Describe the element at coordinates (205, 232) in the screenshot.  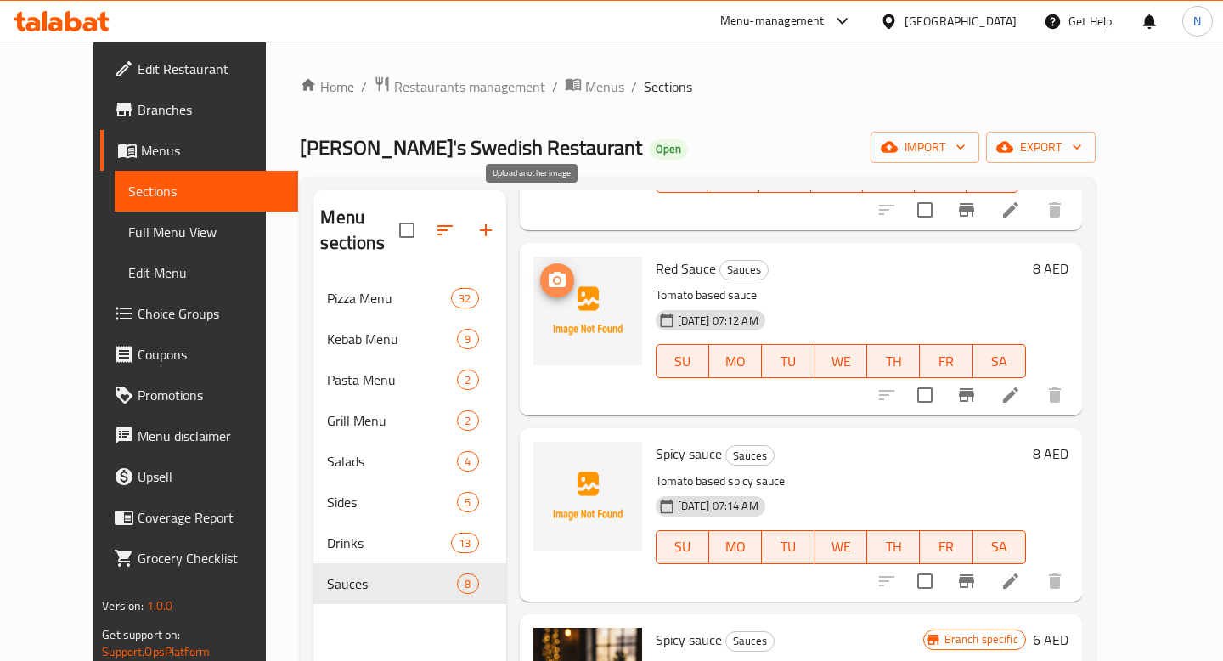
I see `span: Full Menu View` at that location.